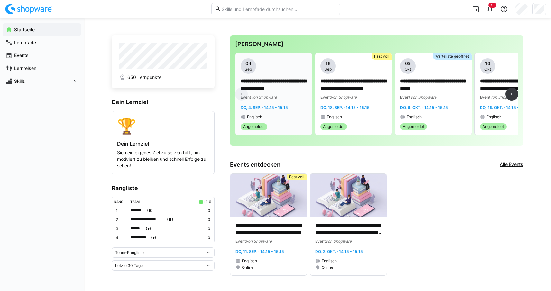 The height and width of the screenshot is (291, 551). What do you see at coordinates (492, 5) in the screenshot?
I see `span: 9+` at bounding box center [492, 5].